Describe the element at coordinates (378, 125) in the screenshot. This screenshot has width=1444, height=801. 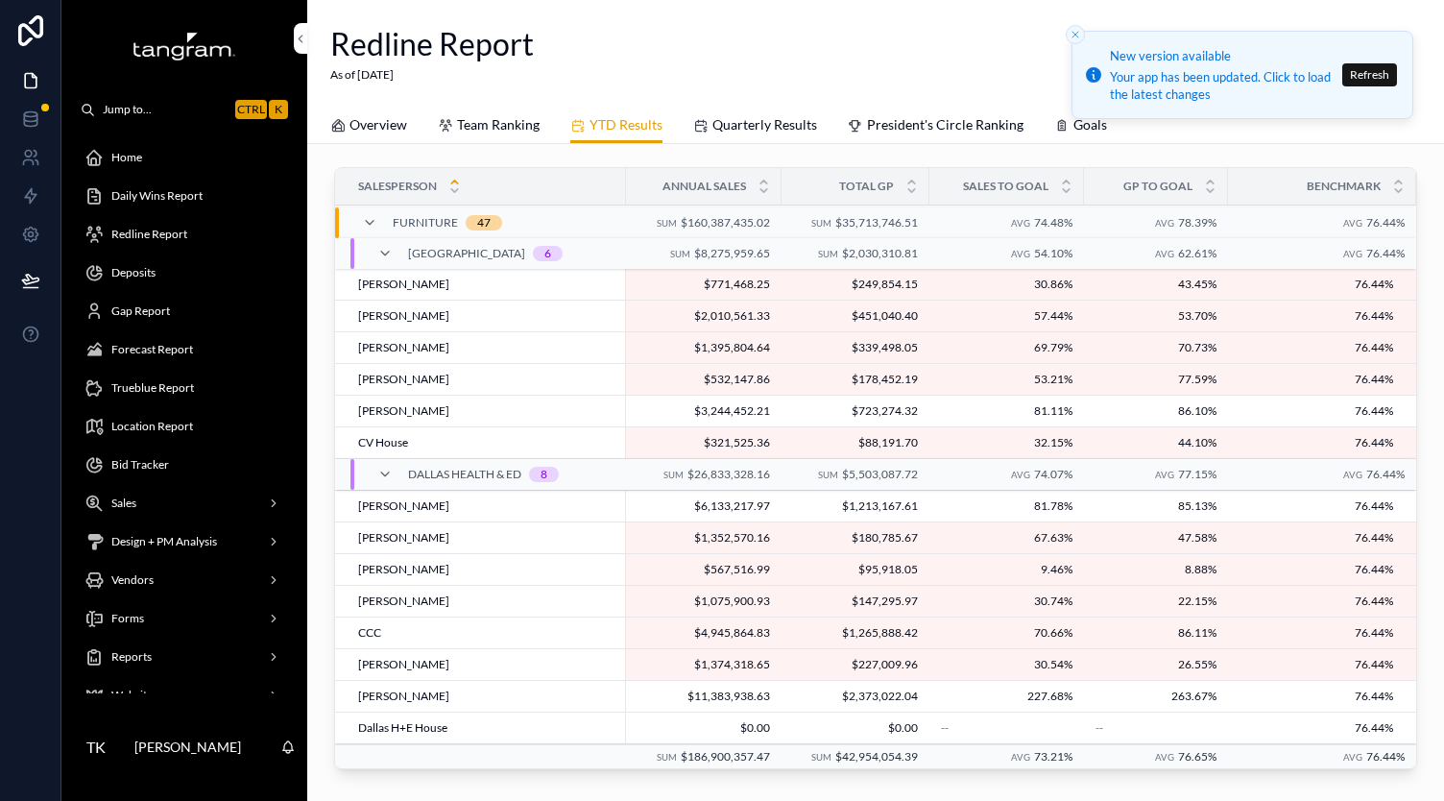
I see `span: Overview` at that location.